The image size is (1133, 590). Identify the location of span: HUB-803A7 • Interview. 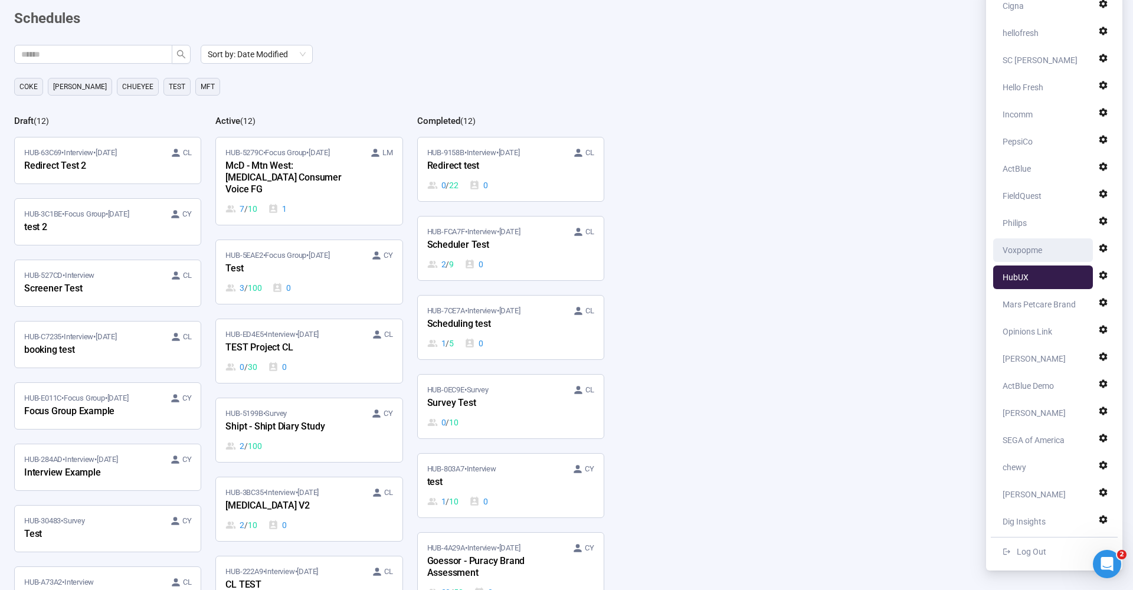
(461, 469).